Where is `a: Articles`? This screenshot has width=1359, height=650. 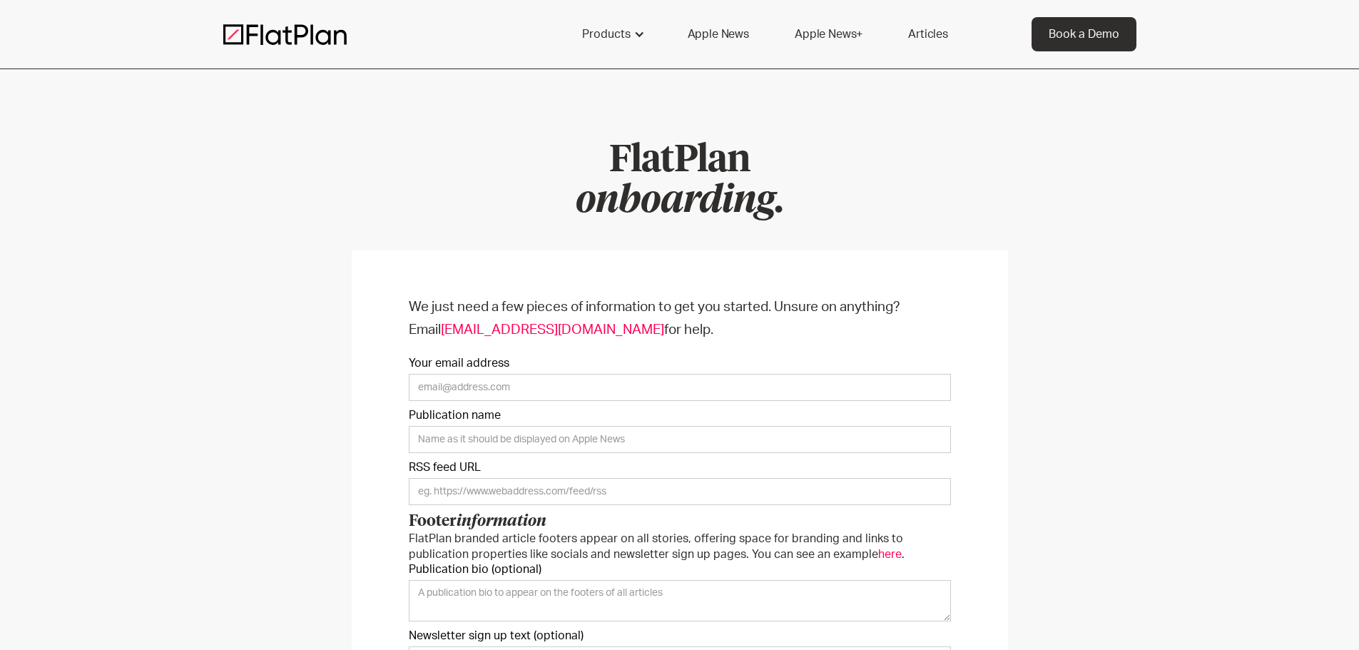 a: Articles is located at coordinates (928, 34).